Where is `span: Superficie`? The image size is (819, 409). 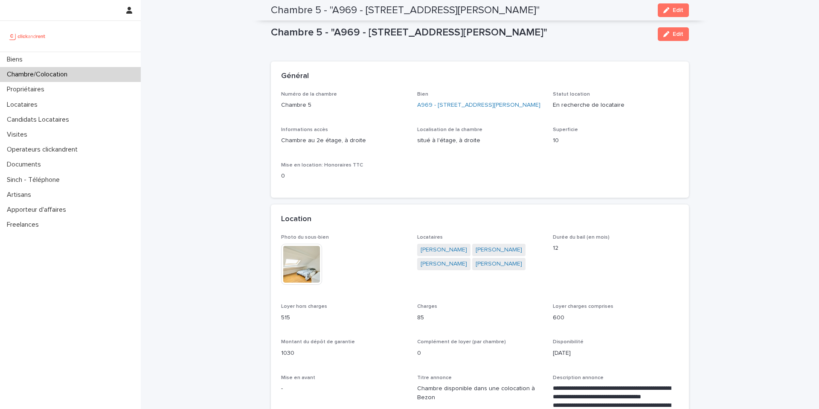 span: Superficie is located at coordinates (565, 130).